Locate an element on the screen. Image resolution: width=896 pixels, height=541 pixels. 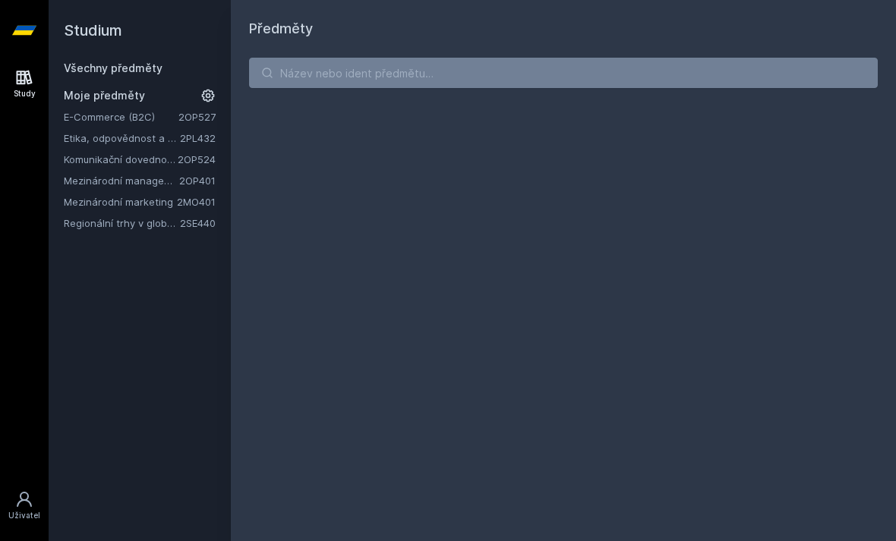
a: 2MO401 is located at coordinates (196, 202).